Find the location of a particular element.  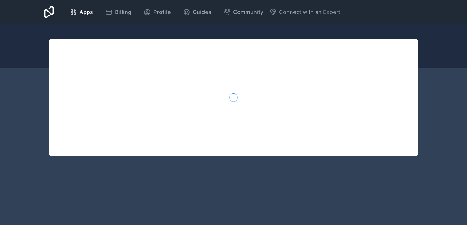

a: Profile is located at coordinates (157, 12).